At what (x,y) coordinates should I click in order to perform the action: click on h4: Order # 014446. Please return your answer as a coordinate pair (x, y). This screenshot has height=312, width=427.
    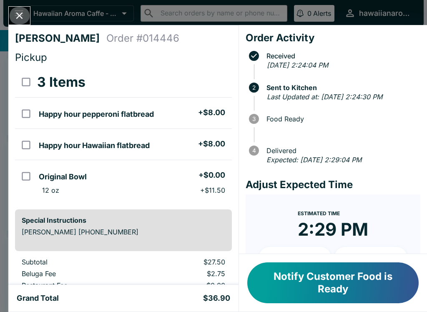
    Looking at the image, I should click on (143, 38).